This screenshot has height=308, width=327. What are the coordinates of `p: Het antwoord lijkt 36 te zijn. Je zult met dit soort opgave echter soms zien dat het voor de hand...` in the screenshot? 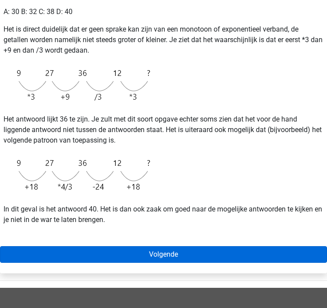 It's located at (163, 130).